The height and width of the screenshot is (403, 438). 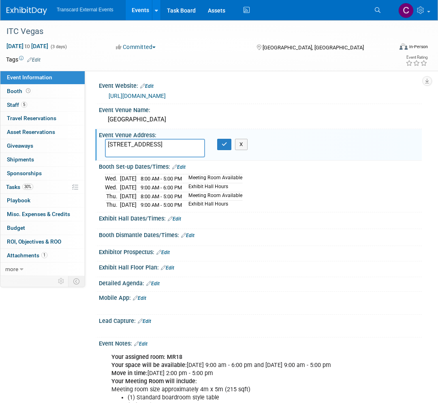 What do you see at coordinates (32, 118) in the screenshot?
I see `span: Travel Reservations` at bounding box center [32, 118].